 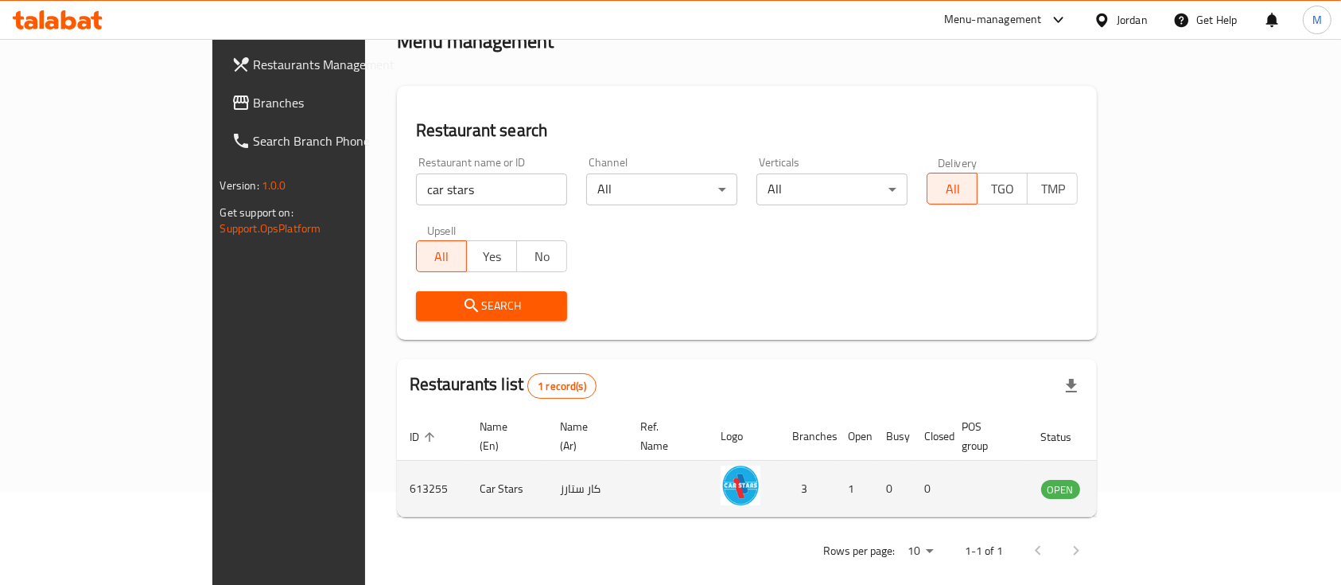 I want to click on span: OPEN, so click(x=1061, y=489).